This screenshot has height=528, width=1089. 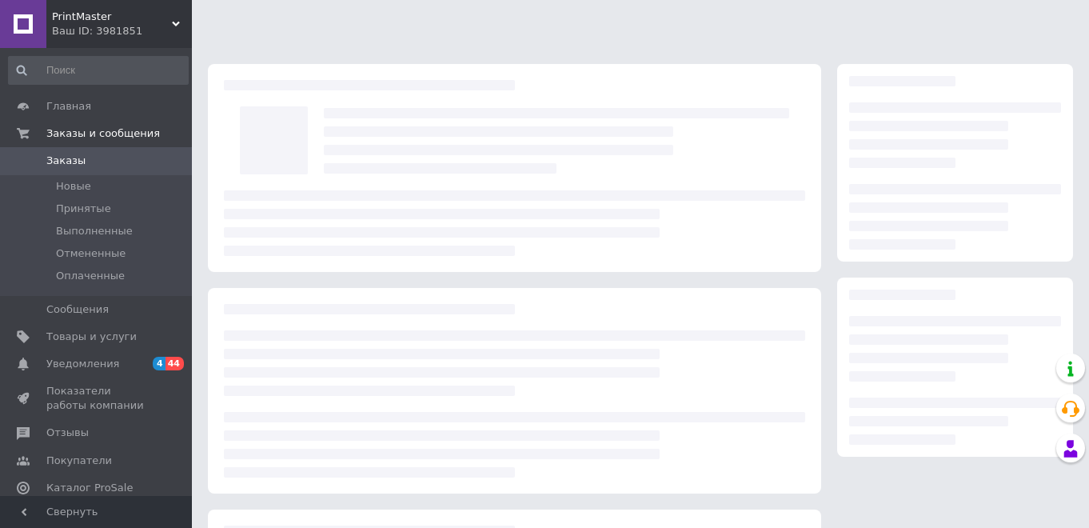 What do you see at coordinates (174, 363) in the screenshot?
I see `span: 44` at bounding box center [174, 363].